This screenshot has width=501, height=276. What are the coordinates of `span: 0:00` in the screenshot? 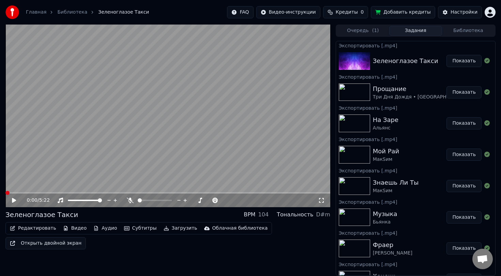 It's located at (32, 200).